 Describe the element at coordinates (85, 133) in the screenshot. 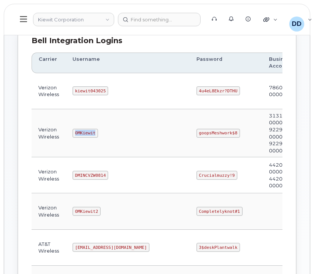

I see `code: OMKiewit` at that location.